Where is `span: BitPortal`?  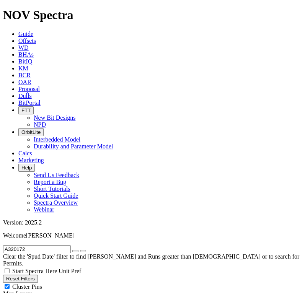
span: BitPortal is located at coordinates (29, 103).